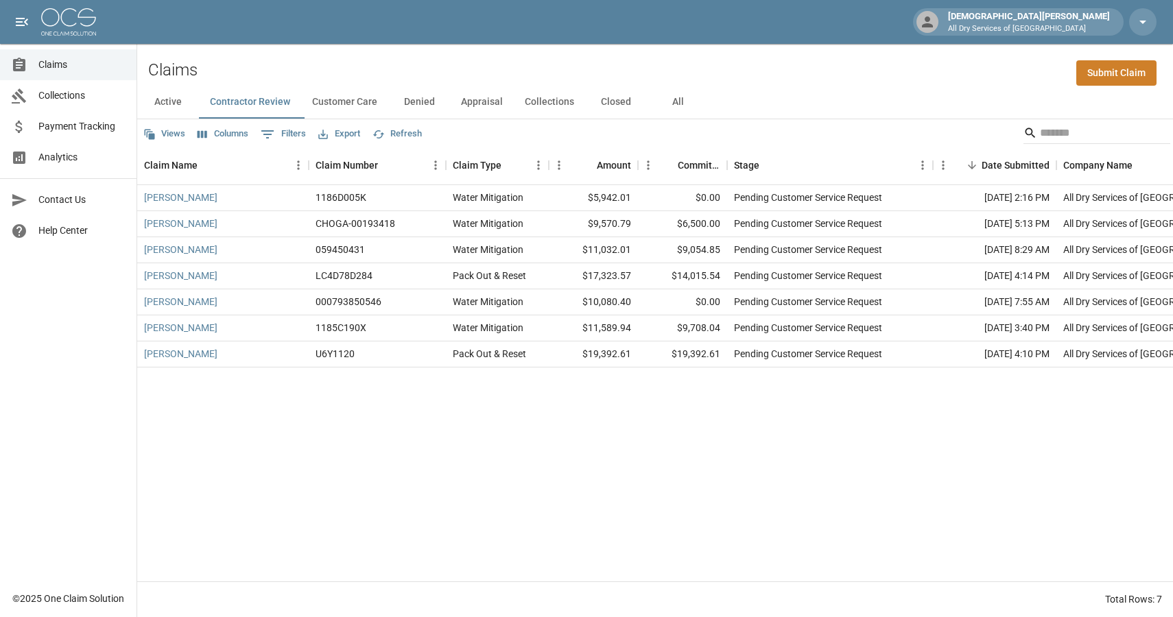 The width and height of the screenshot is (1173, 617). I want to click on div: CHOGA-00193418, so click(355, 224).